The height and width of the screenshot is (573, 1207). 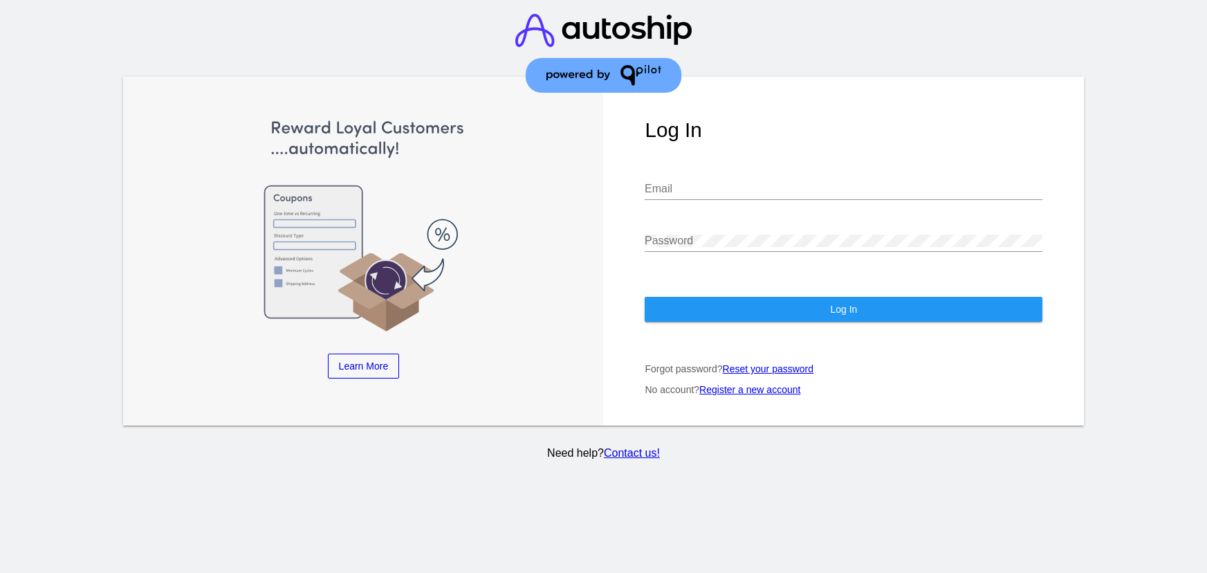 What do you see at coordinates (364, 366) in the screenshot?
I see `a: Learn More` at bounding box center [364, 366].